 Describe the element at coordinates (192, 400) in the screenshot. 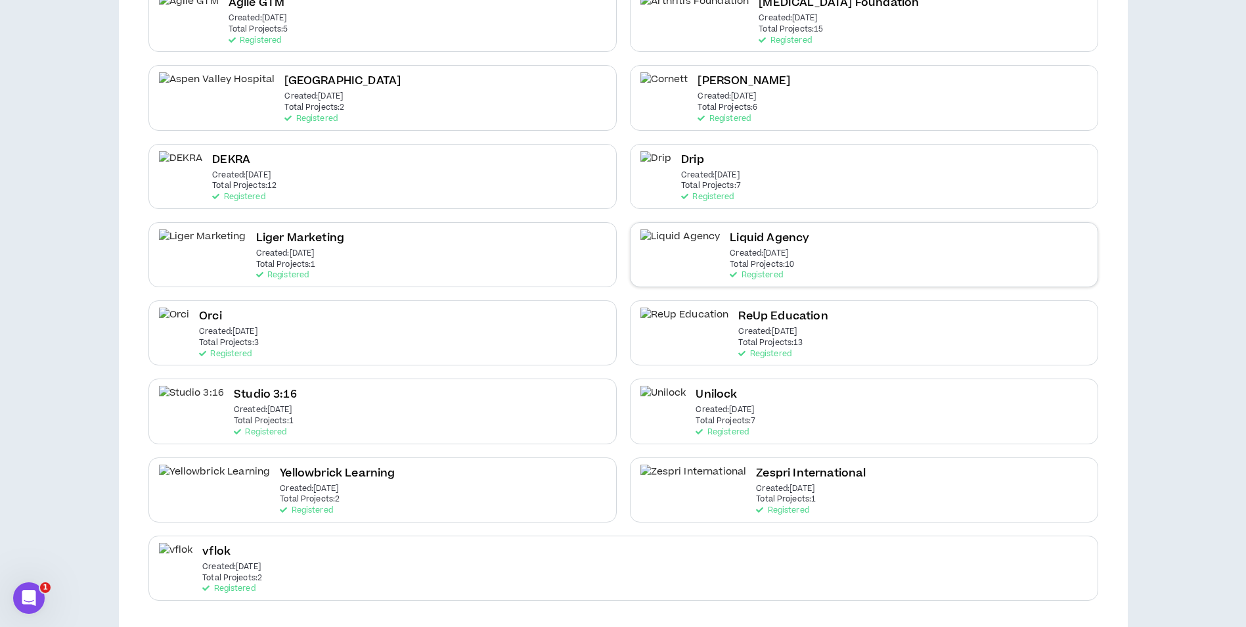

I see `img: Studio 3:16` at that location.